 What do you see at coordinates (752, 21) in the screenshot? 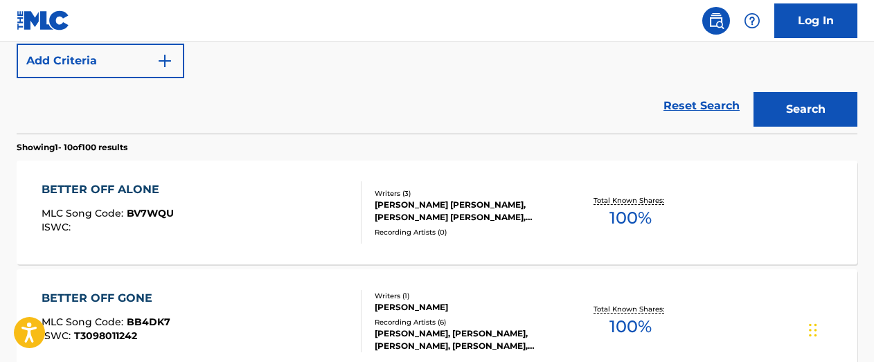
I see `div: Help` at bounding box center [752, 21].